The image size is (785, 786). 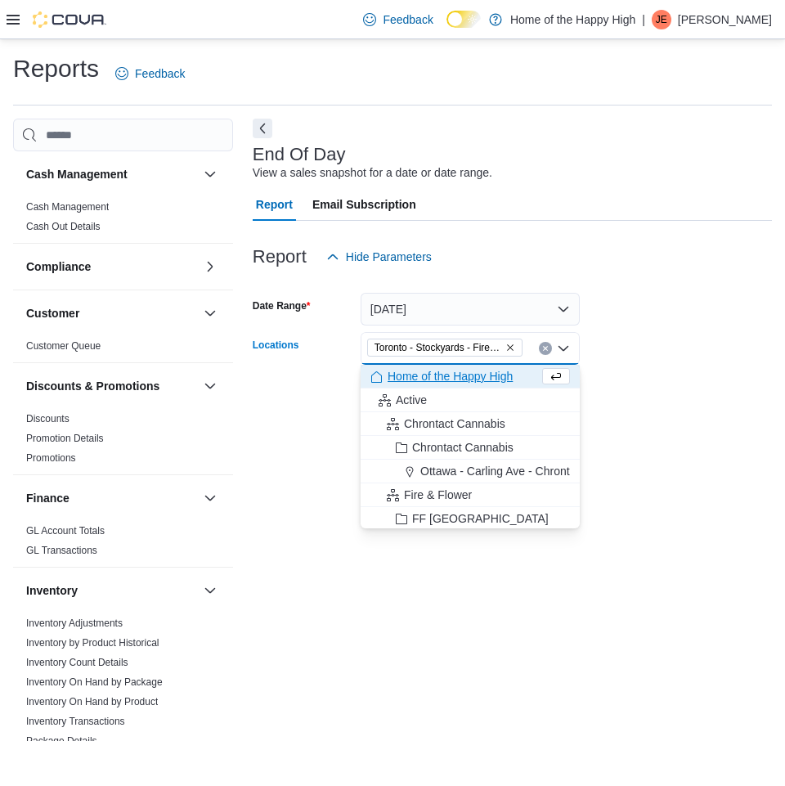 I want to click on a: Cash Management, so click(x=67, y=207).